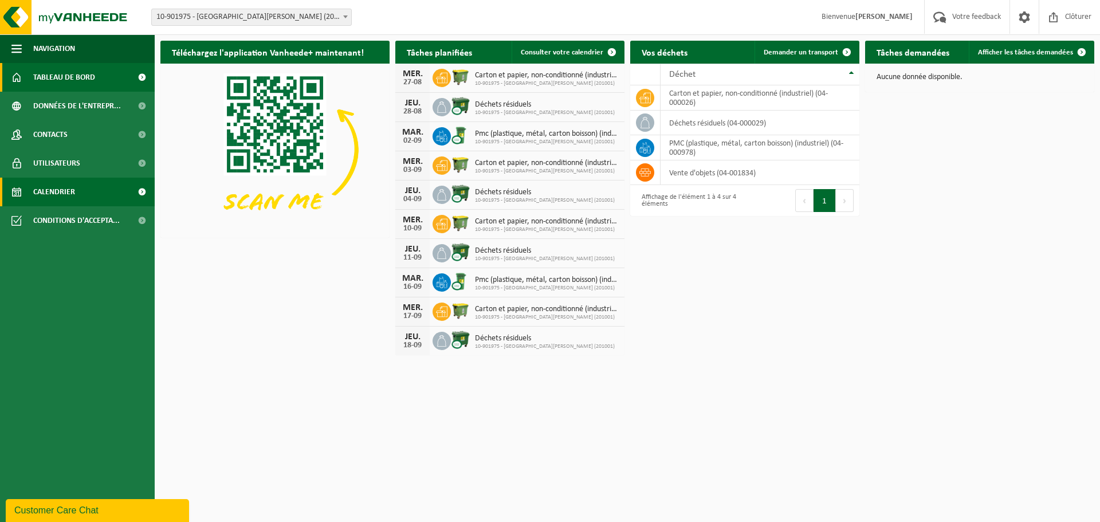  What do you see at coordinates (912, 52) in the screenshot?
I see `h2: Tâches demandées` at bounding box center [912, 52].